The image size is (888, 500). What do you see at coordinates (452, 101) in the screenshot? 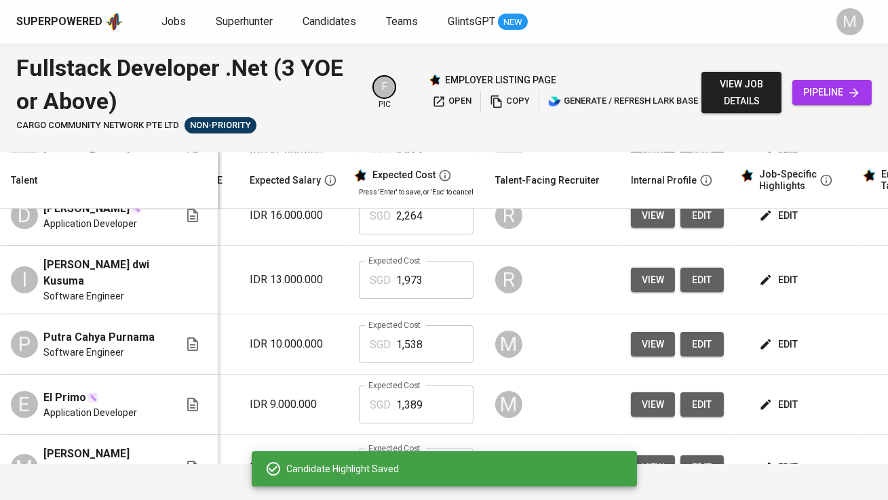
I see `button: open` at bounding box center [452, 101].